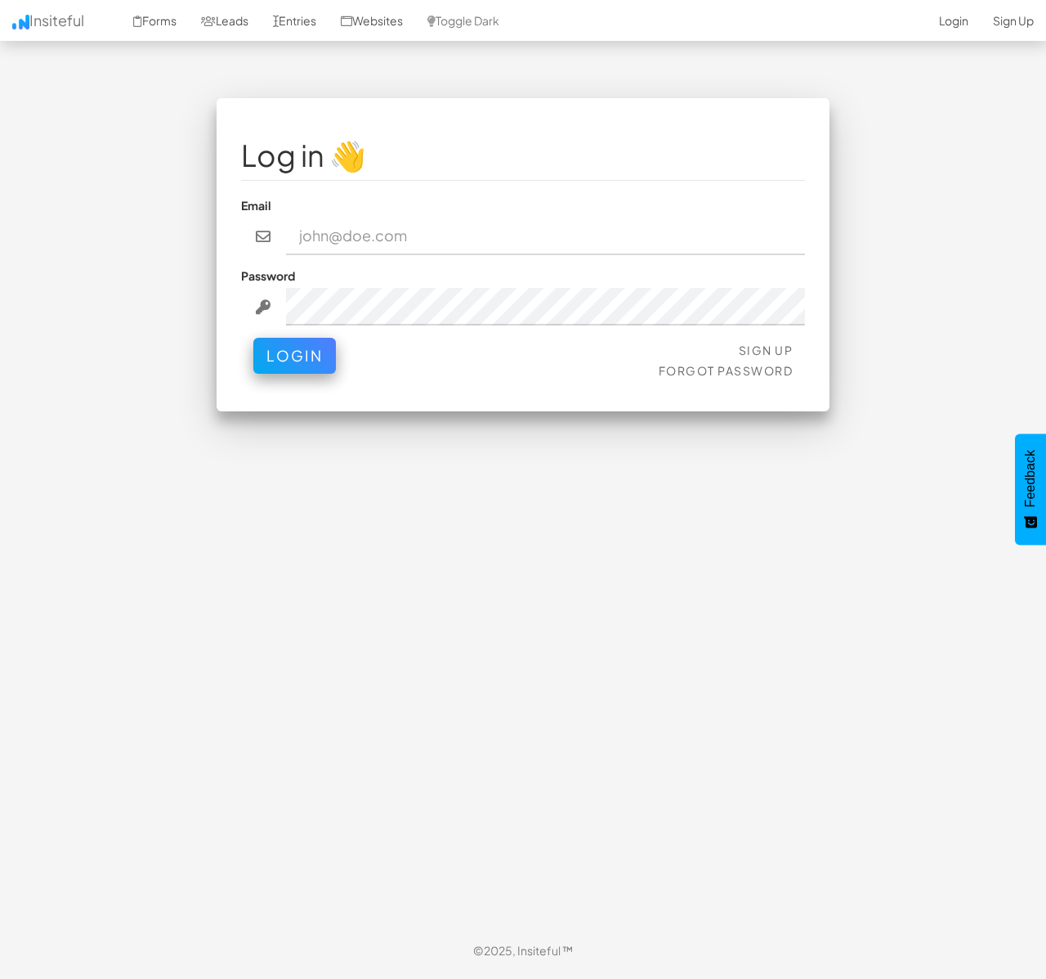  I want to click on label: Password, so click(268, 276).